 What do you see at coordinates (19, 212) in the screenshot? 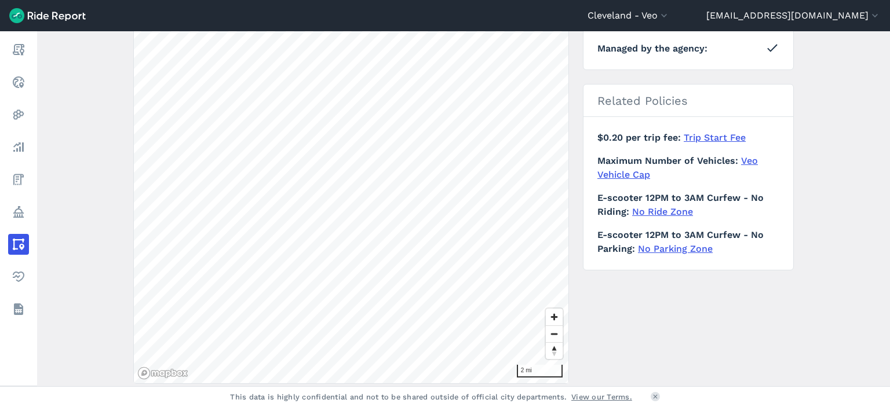
I see `a: Policy` at bounding box center [19, 212].